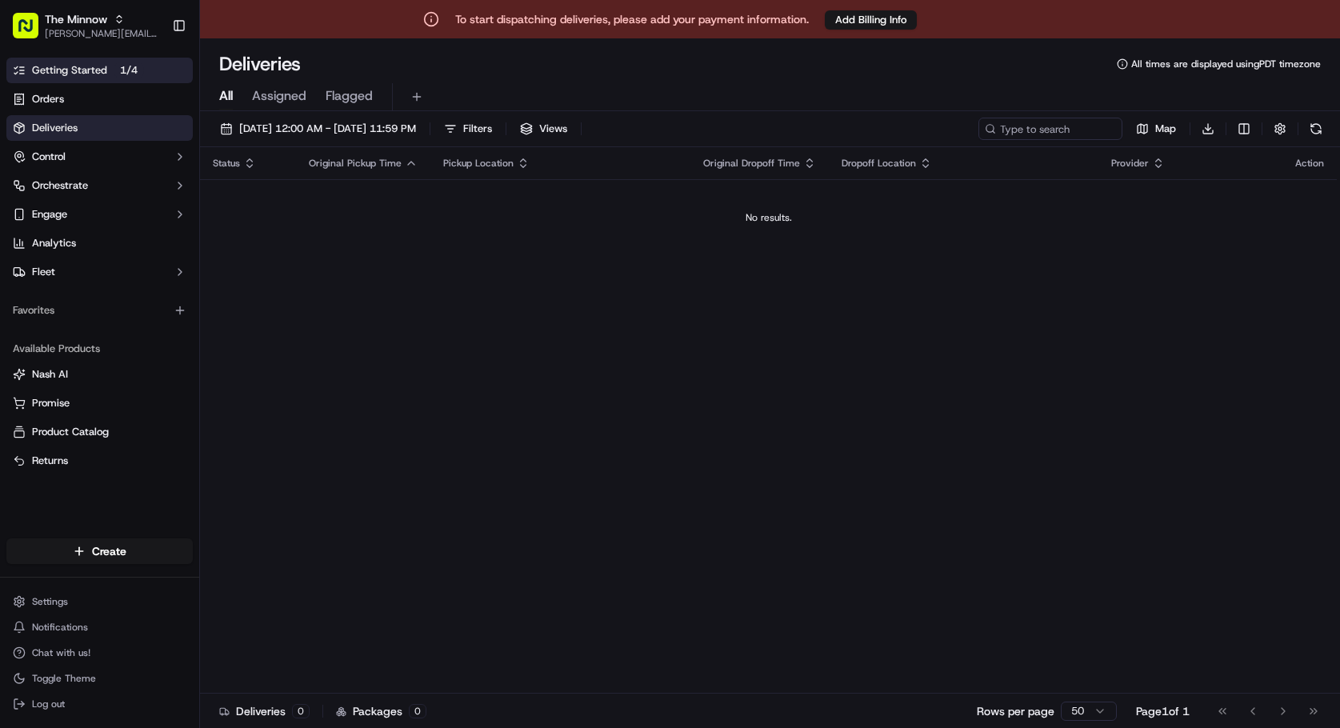 This screenshot has width=1340, height=728. Describe the element at coordinates (553, 129) in the screenshot. I see `span: Views` at that location.